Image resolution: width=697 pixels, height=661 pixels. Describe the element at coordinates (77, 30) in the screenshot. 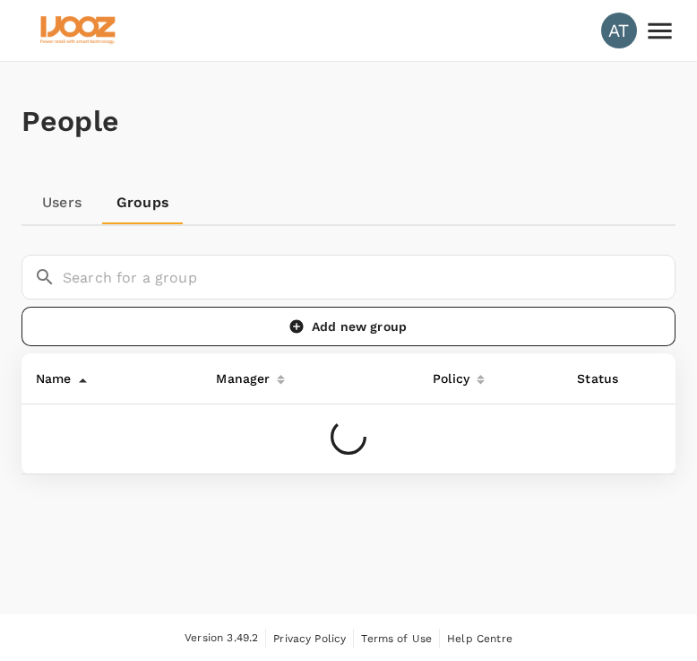

I see `img: IJOOZ AI Pte Ltd` at that location.